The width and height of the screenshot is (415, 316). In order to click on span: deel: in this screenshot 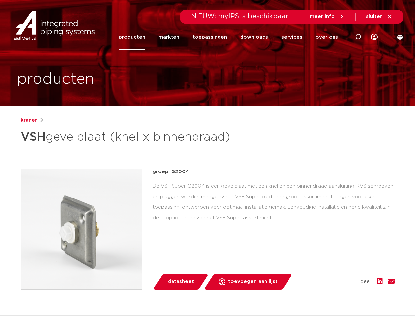, I will do `click(366, 281)`.